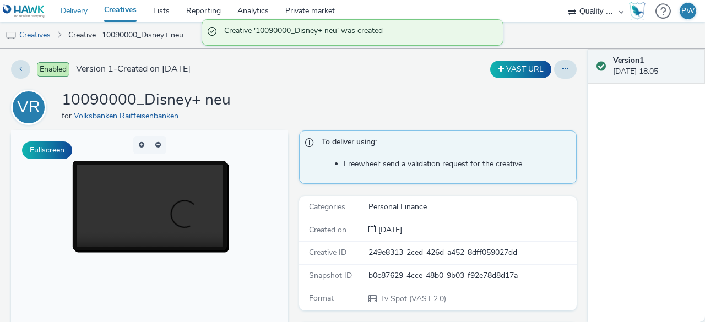 This screenshot has width=705, height=322. What do you see at coordinates (24, 11) in the screenshot?
I see `img: undefined Logo` at bounding box center [24, 11].